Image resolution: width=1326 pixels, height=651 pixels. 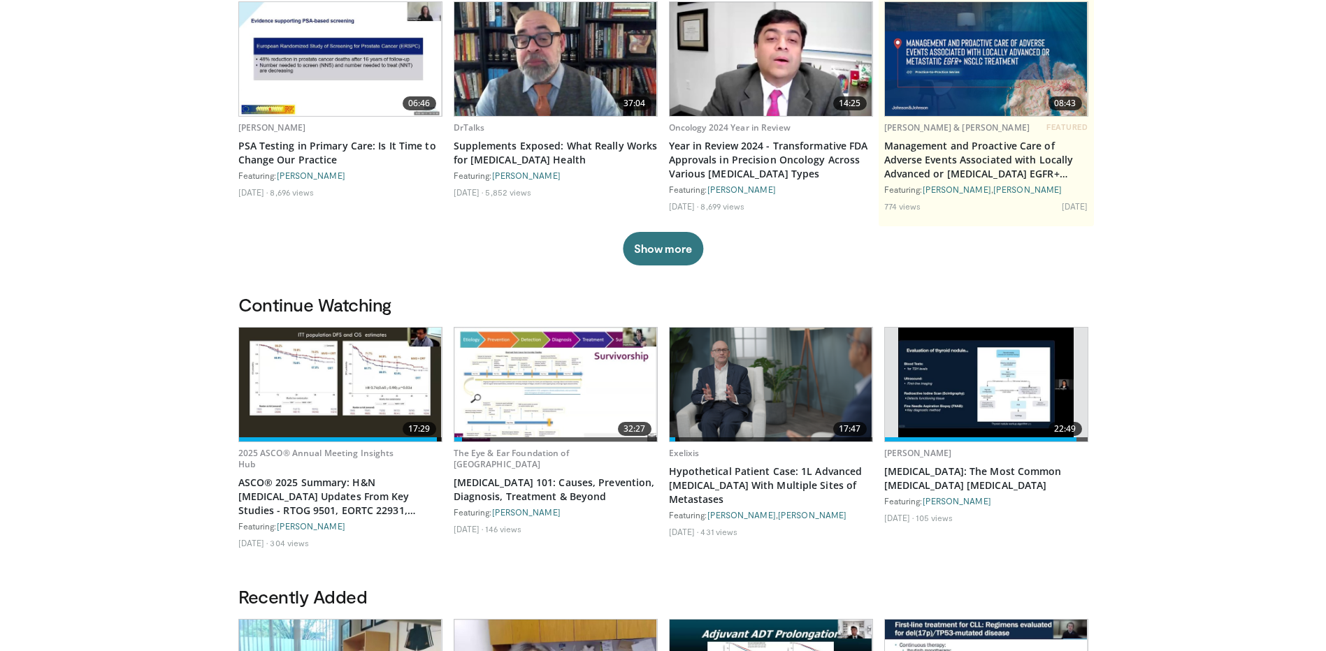 What do you see at coordinates (556, 59) in the screenshot?
I see `img: 649d3fc0-5ee3-4147-b1a3-955a692e9799.620x360_q85_upscale.jpg` at bounding box center [556, 59].